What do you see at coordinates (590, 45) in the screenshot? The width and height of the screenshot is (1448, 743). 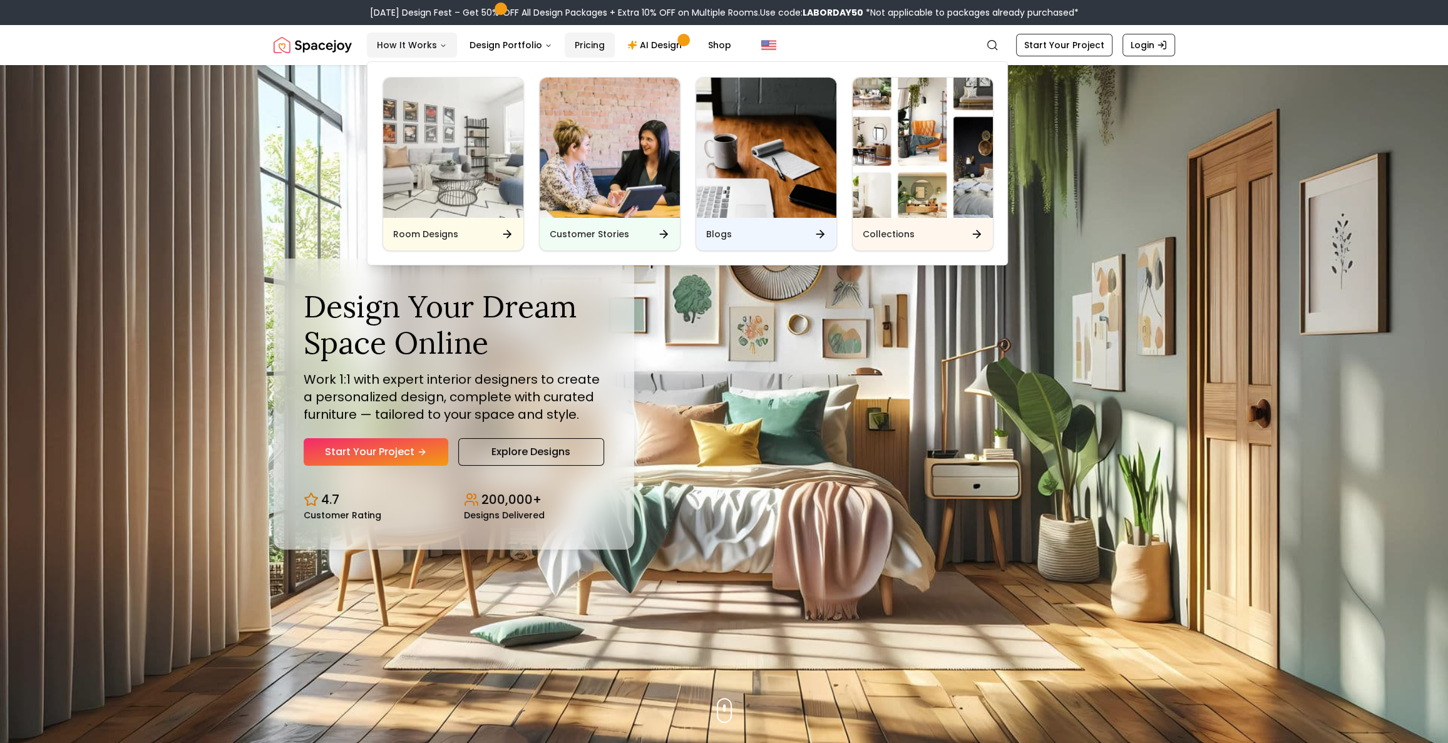 I see `a: Pricing` at bounding box center [590, 45].